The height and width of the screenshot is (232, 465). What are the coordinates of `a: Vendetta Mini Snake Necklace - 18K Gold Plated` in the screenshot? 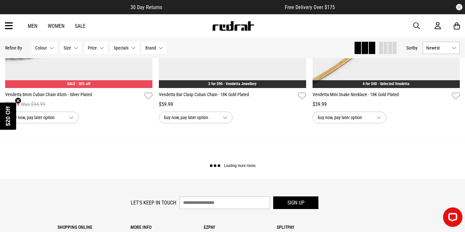 It's located at (381, 96).